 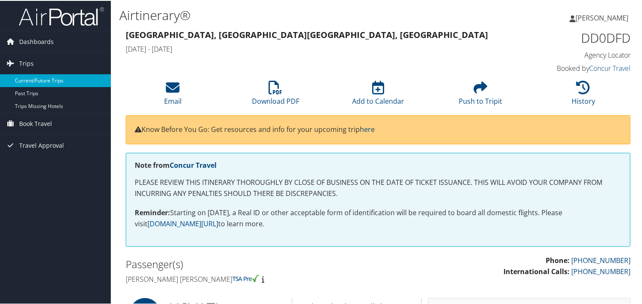 What do you see at coordinates (26, 63) in the screenshot?
I see `span: Trips` at bounding box center [26, 63].